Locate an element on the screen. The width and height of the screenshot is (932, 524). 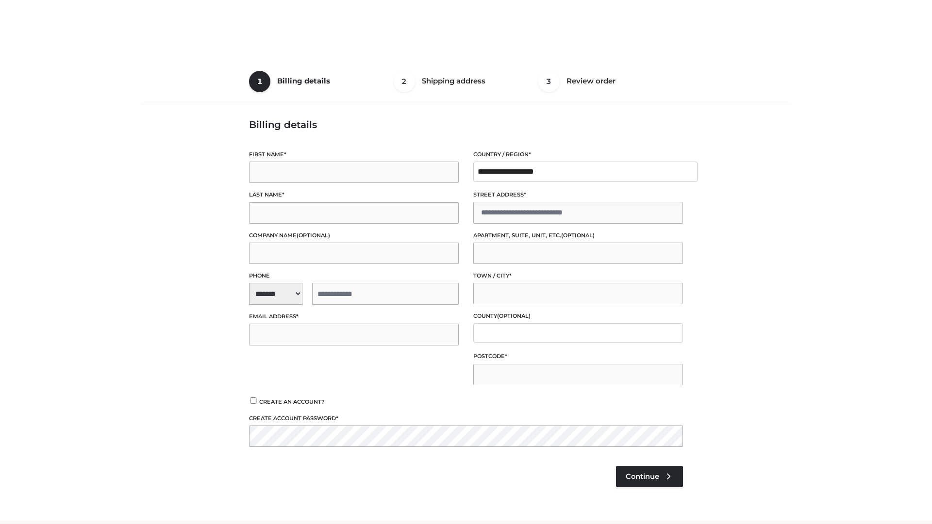
span: 1 is located at coordinates (260, 82).